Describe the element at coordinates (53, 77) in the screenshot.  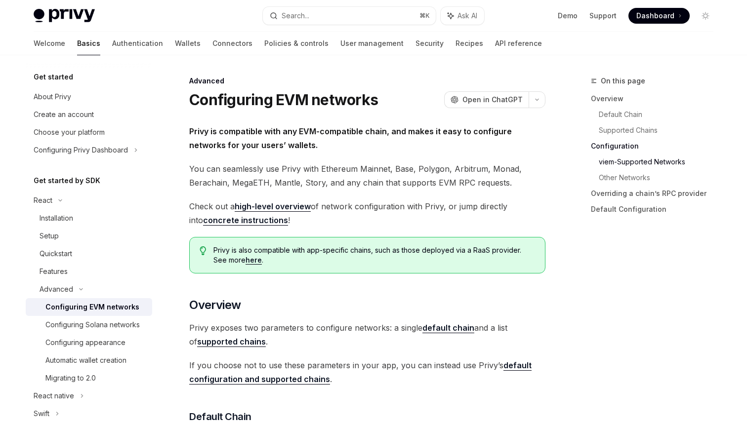
I see `h5: Get started` at that location.